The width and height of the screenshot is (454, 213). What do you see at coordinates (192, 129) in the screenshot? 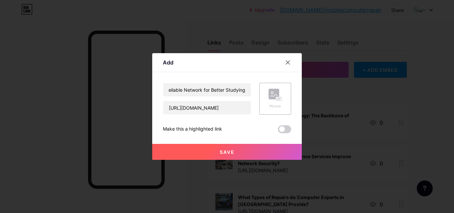
I see `div: Make this a highlighted link` at bounding box center [192, 129].